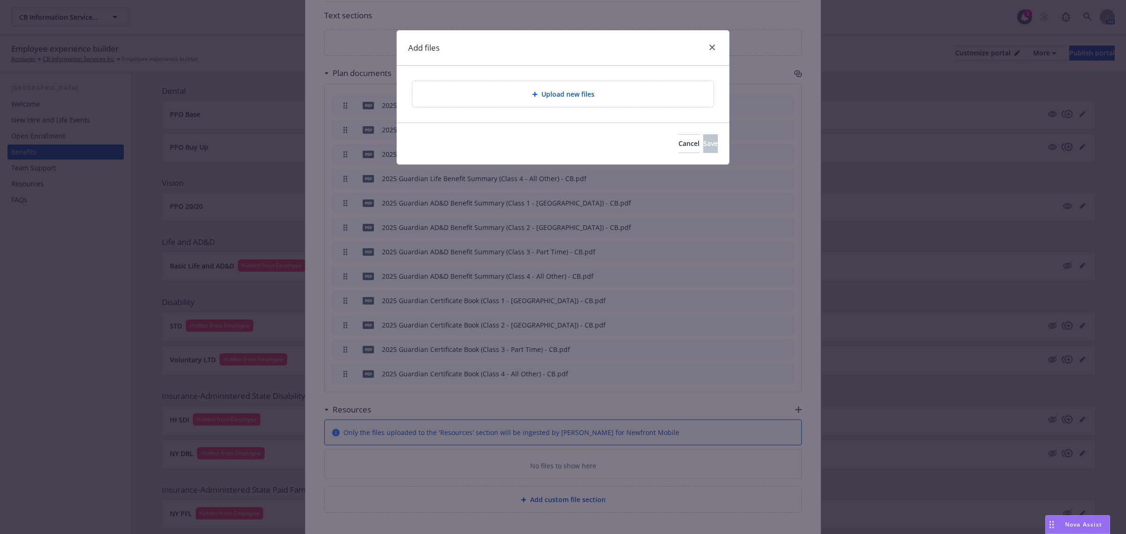 This screenshot has height=534, width=1126. What do you see at coordinates (1051, 525) in the screenshot?
I see `div: Drag to move` at bounding box center [1051, 525].